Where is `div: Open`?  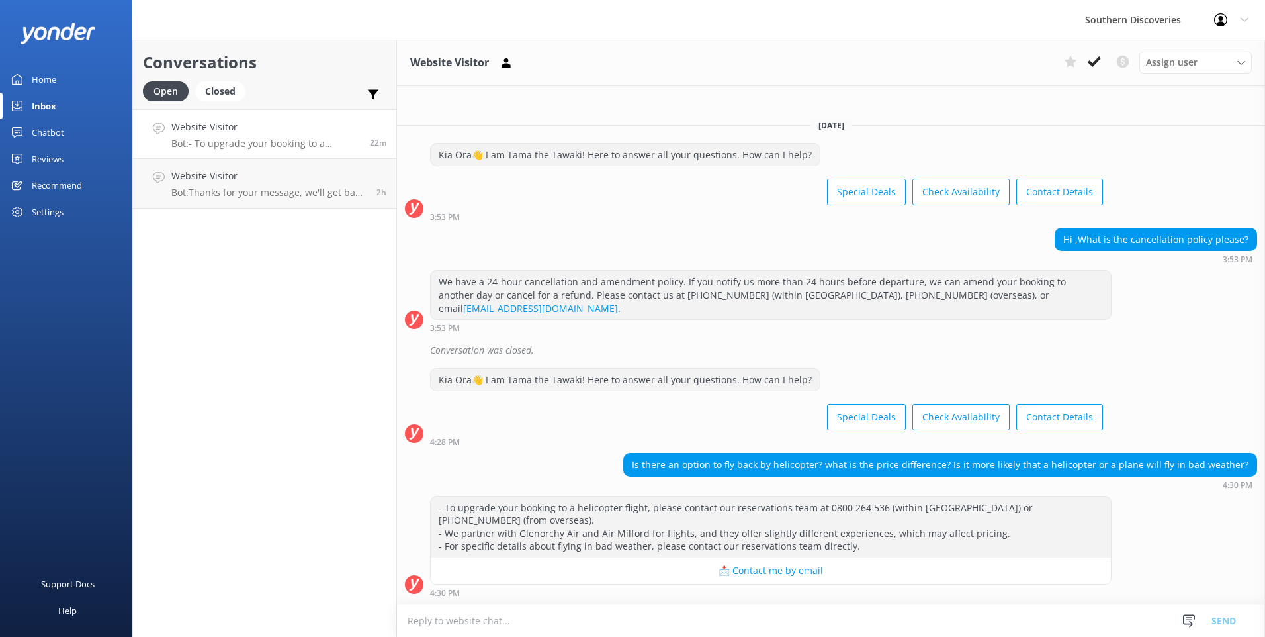
div: Open is located at coordinates (165, 91).